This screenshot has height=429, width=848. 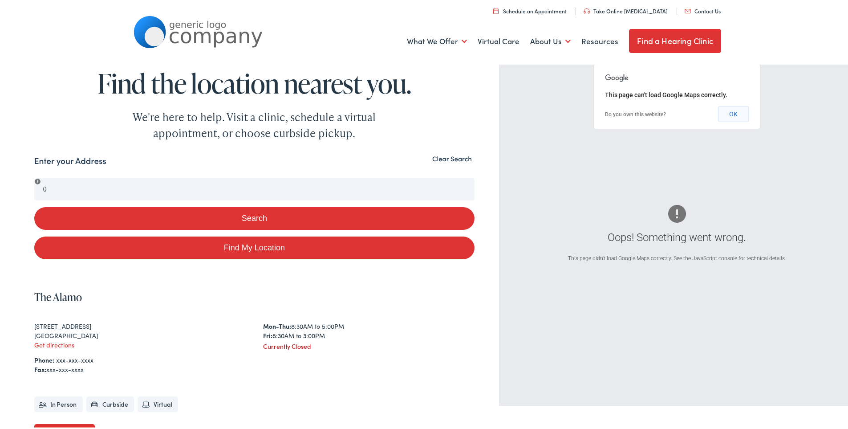 I want to click on a: Get directions, so click(x=54, y=343).